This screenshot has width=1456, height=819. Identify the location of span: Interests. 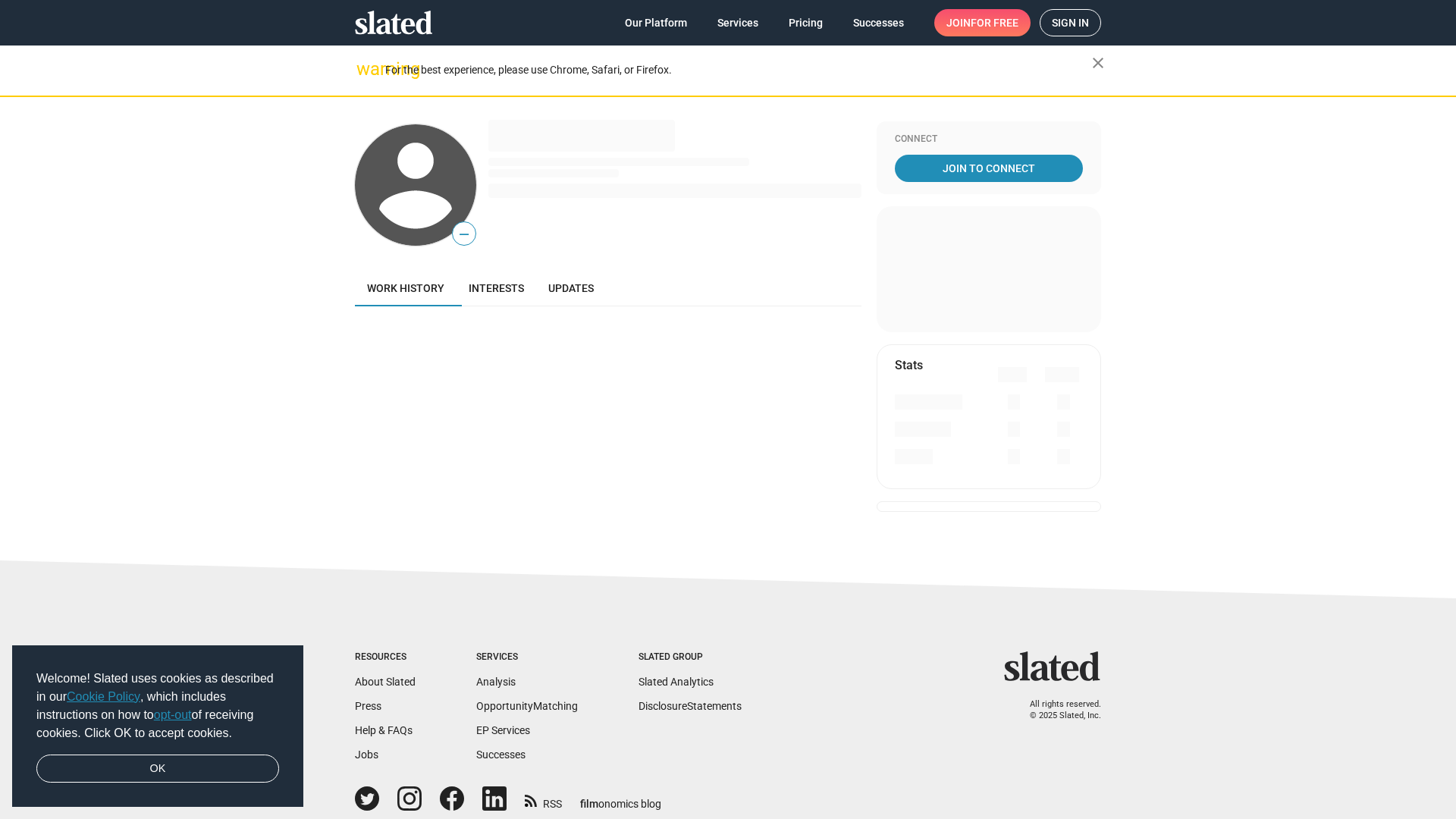
(496, 288).